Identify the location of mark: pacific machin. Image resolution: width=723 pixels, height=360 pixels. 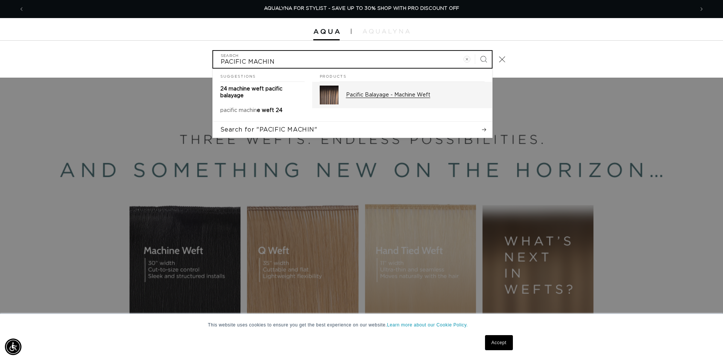
(238, 110).